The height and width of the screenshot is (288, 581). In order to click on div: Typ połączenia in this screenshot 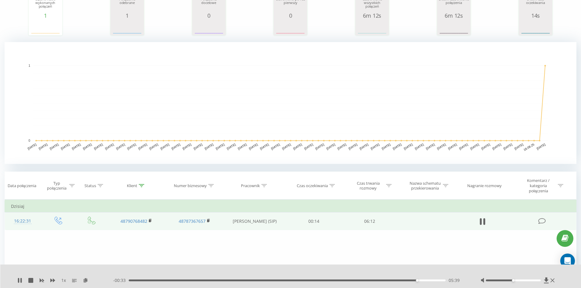, I will do `click(56, 186)`.